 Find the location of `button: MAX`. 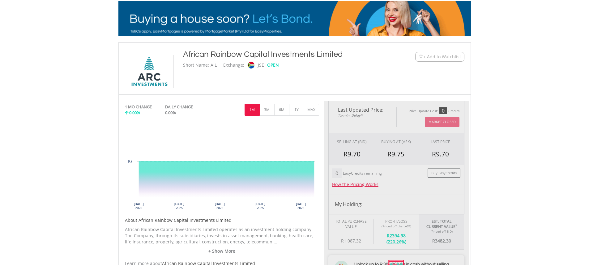

button: MAX is located at coordinates (311, 110).